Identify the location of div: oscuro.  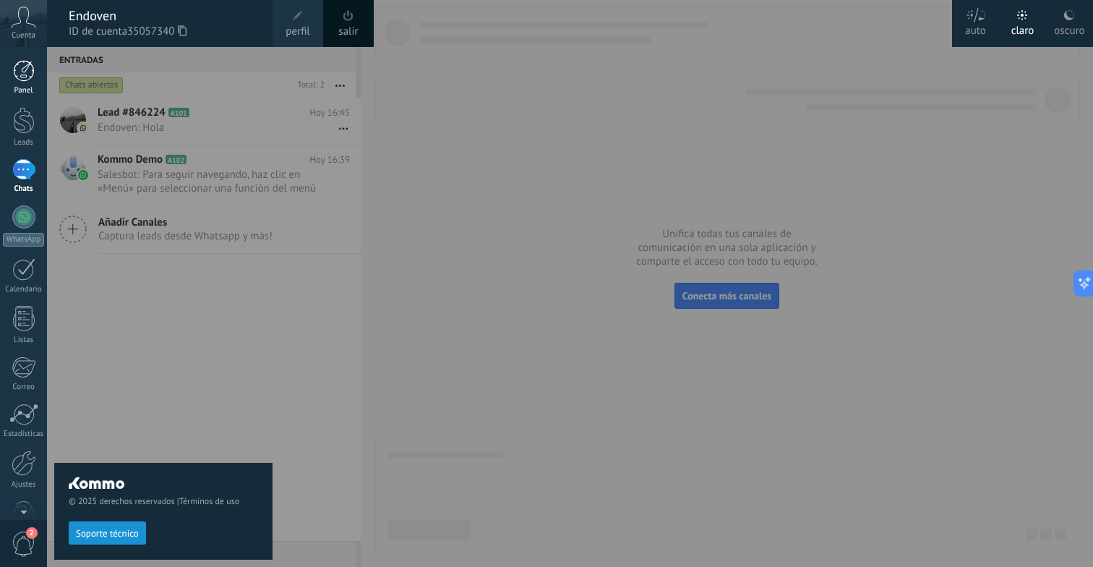
(1070, 28).